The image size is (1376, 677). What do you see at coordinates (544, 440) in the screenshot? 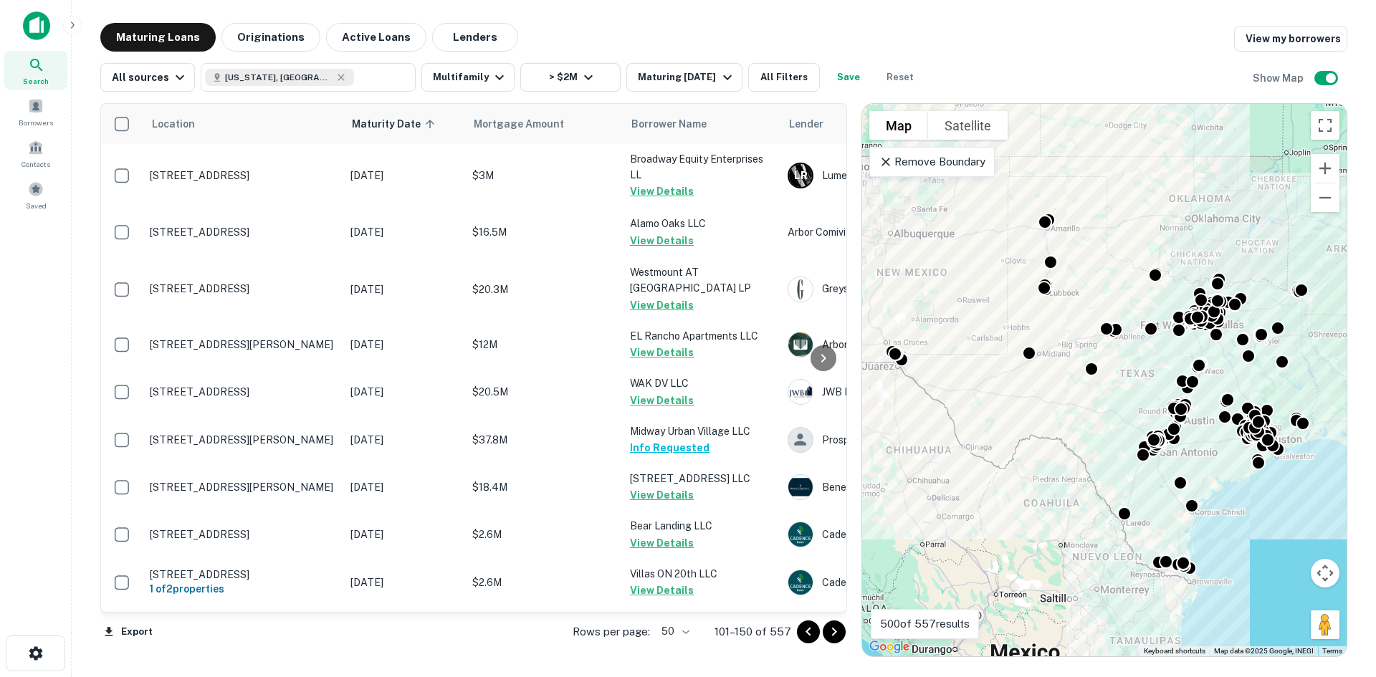
I see `p: $37.8M` at bounding box center [544, 440].